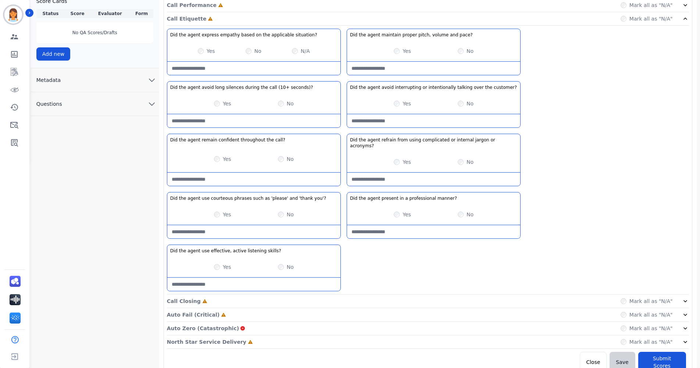  What do you see at coordinates (411, 35) in the screenshot?
I see `h3: Did the agent maintain proper pitch, volume and pace?` at bounding box center [411, 35].